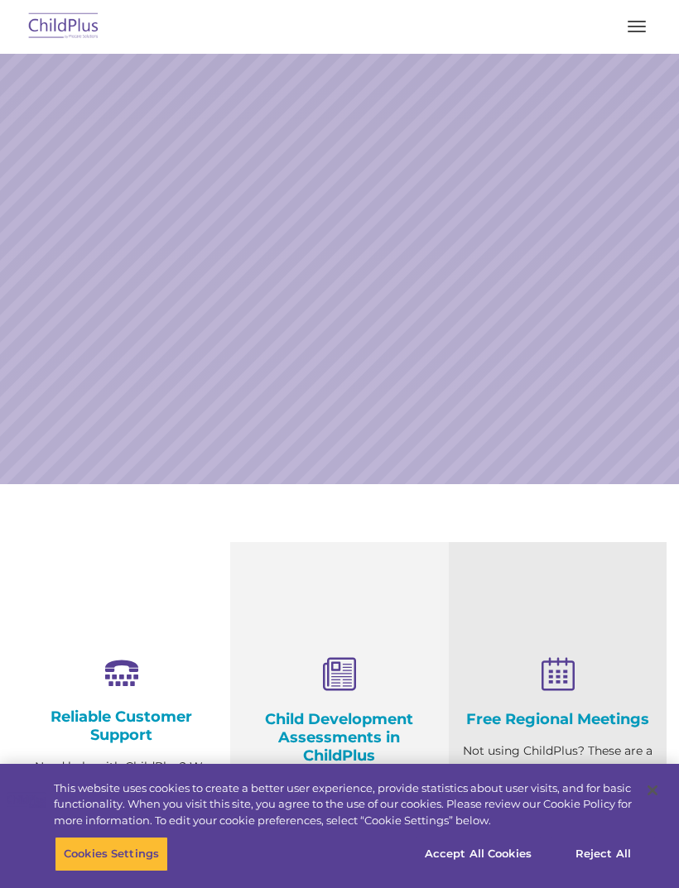 The width and height of the screenshot is (679, 888). What do you see at coordinates (557, 792) in the screenshot?
I see `p: Not using ChildPlus? These are a great opportunity to network and learn from ChildPlus users. Fin...` at bounding box center [557, 792].